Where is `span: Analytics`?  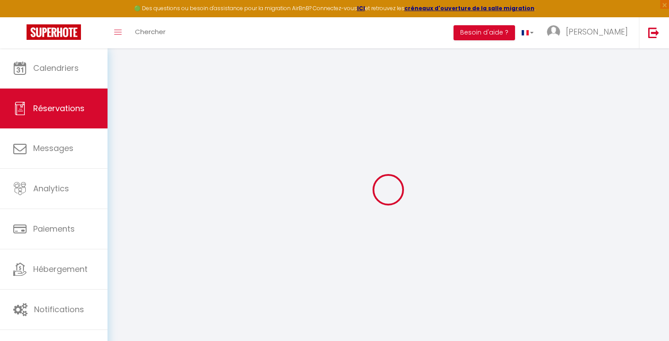 span: Analytics is located at coordinates (51, 188).